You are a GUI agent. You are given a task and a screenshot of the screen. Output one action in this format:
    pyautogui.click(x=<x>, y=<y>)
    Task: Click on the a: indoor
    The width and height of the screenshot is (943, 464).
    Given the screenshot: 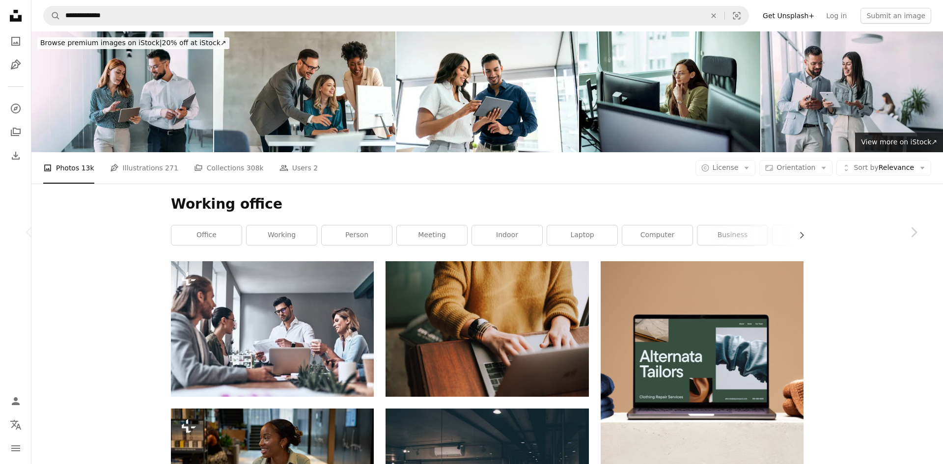 What is the action you would take?
    pyautogui.click(x=507, y=235)
    